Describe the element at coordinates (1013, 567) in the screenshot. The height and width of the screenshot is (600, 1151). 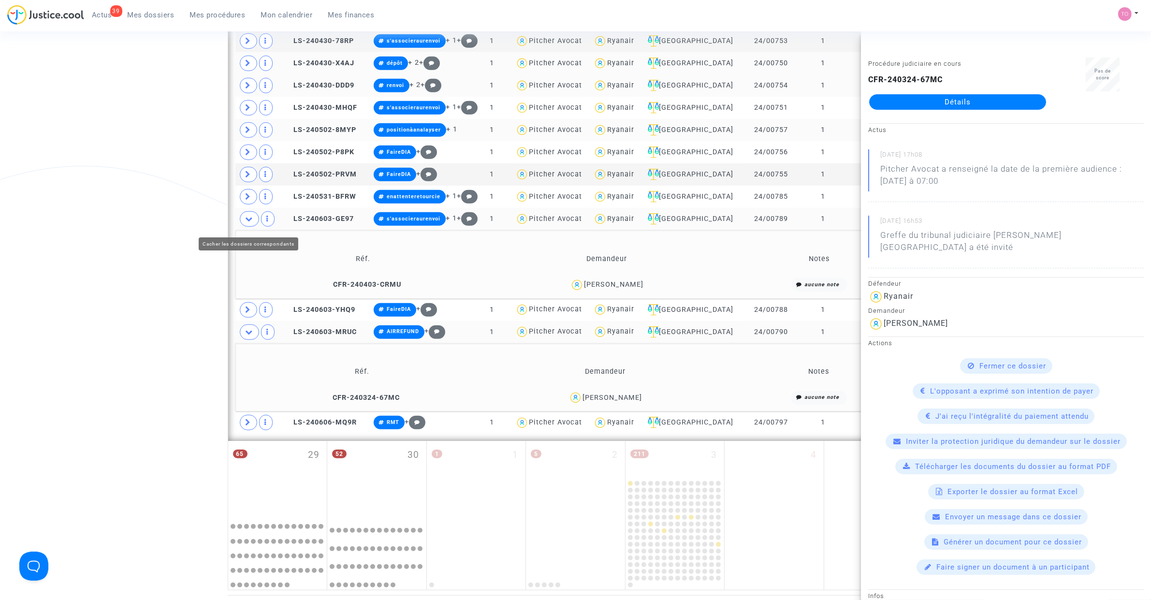
I see `span: Faire signer un document à un participant` at that location.